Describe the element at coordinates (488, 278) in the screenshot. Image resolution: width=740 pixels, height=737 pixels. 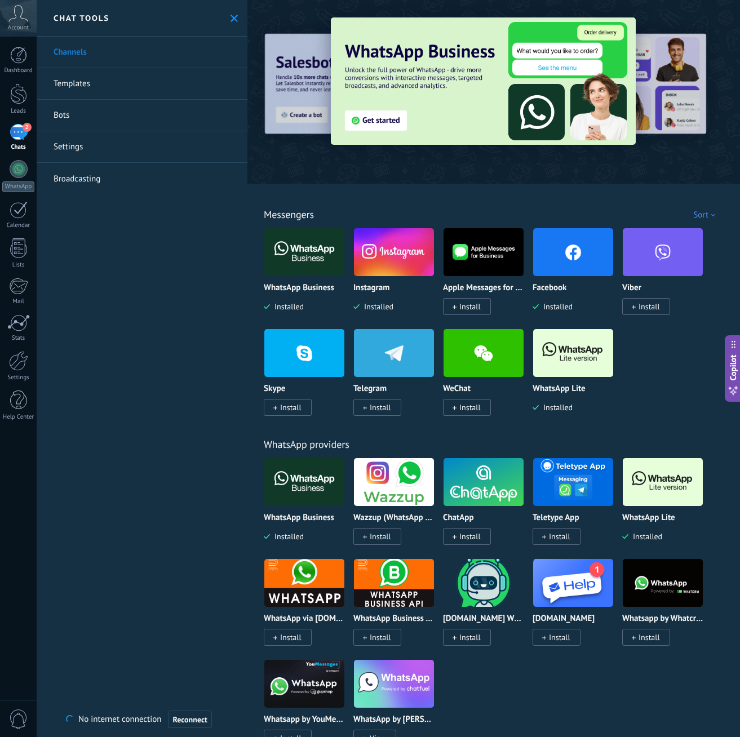
I see `div: Apple Messages for Business` at that location.